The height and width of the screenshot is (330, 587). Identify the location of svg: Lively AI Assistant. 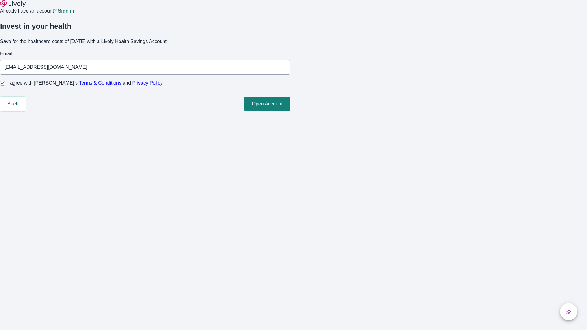
(569, 312).